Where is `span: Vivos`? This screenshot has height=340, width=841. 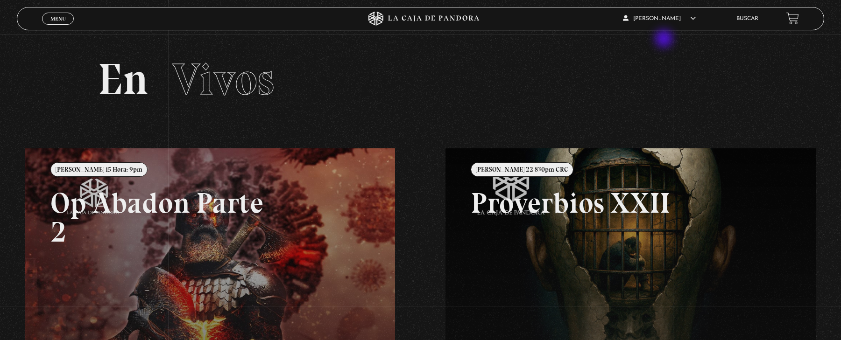
span: Vivos is located at coordinates (223, 79).